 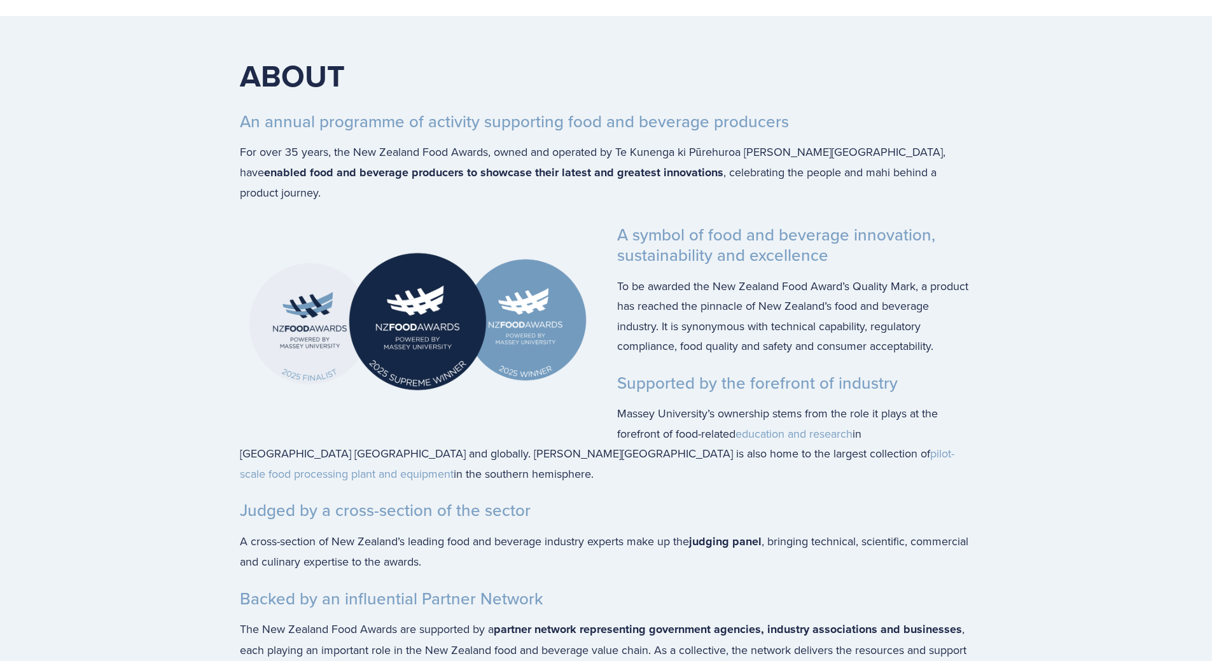 I want to click on h3: Supported by the forefront of industry, so click(x=606, y=383).